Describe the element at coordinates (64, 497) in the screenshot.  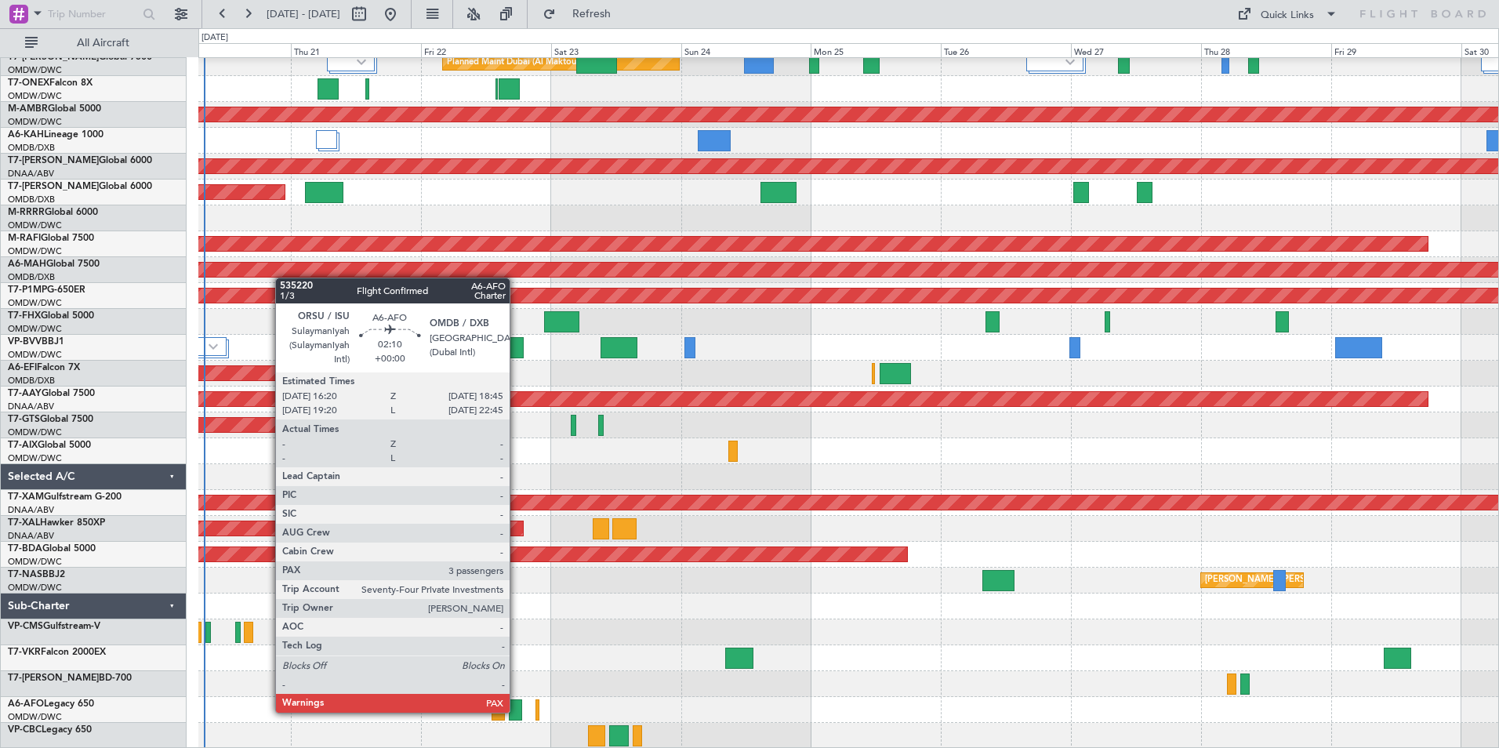
I see `a: T7-XAMGulfstream G-200` at that location.